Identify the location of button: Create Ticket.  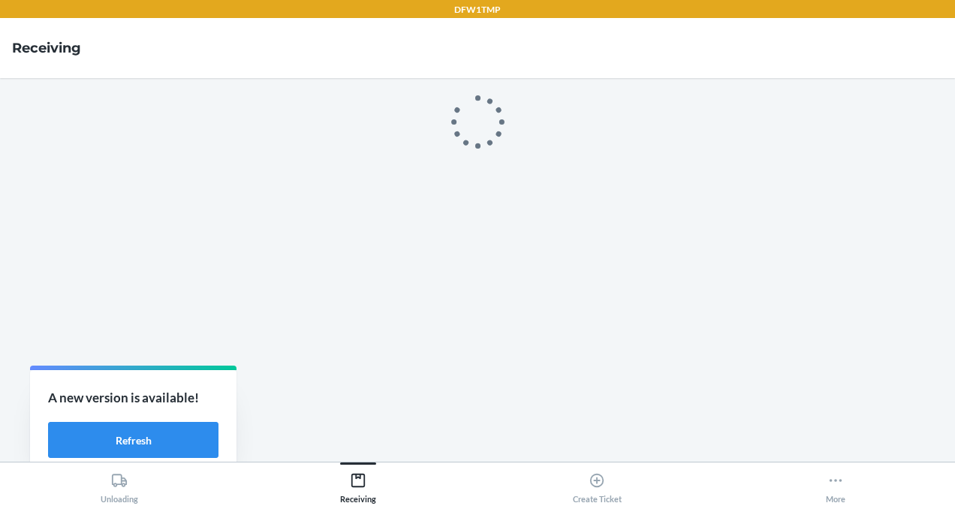
(597, 483).